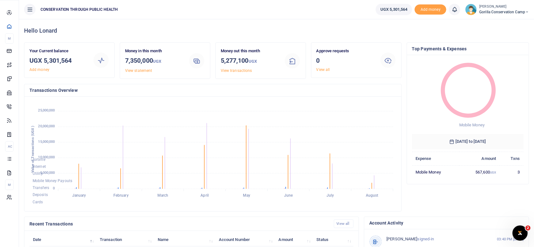 This screenshot has width=534, height=247. Describe the element at coordinates (250, 61) in the screenshot. I see `h3: 5,277,100` at that location.